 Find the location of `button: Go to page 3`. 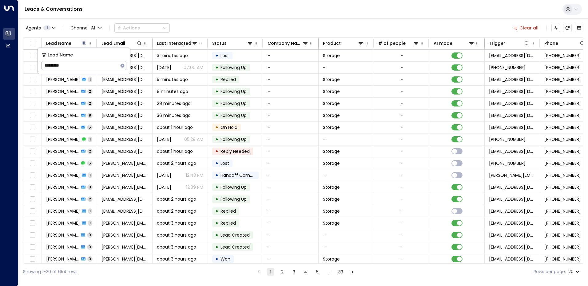

button: Go to page 3 is located at coordinates (294, 272).